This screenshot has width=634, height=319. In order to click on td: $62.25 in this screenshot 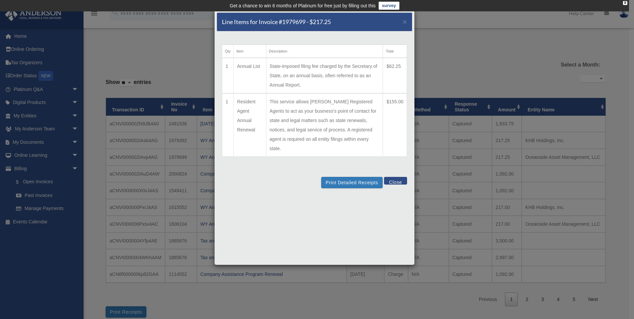, I will do `click(395, 76)`.